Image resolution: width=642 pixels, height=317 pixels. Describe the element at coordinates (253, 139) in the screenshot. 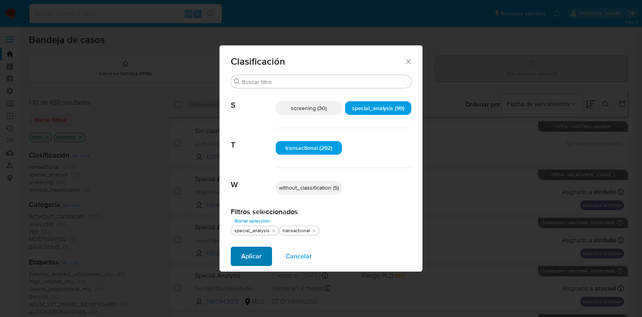

I see `span: T` at that location.